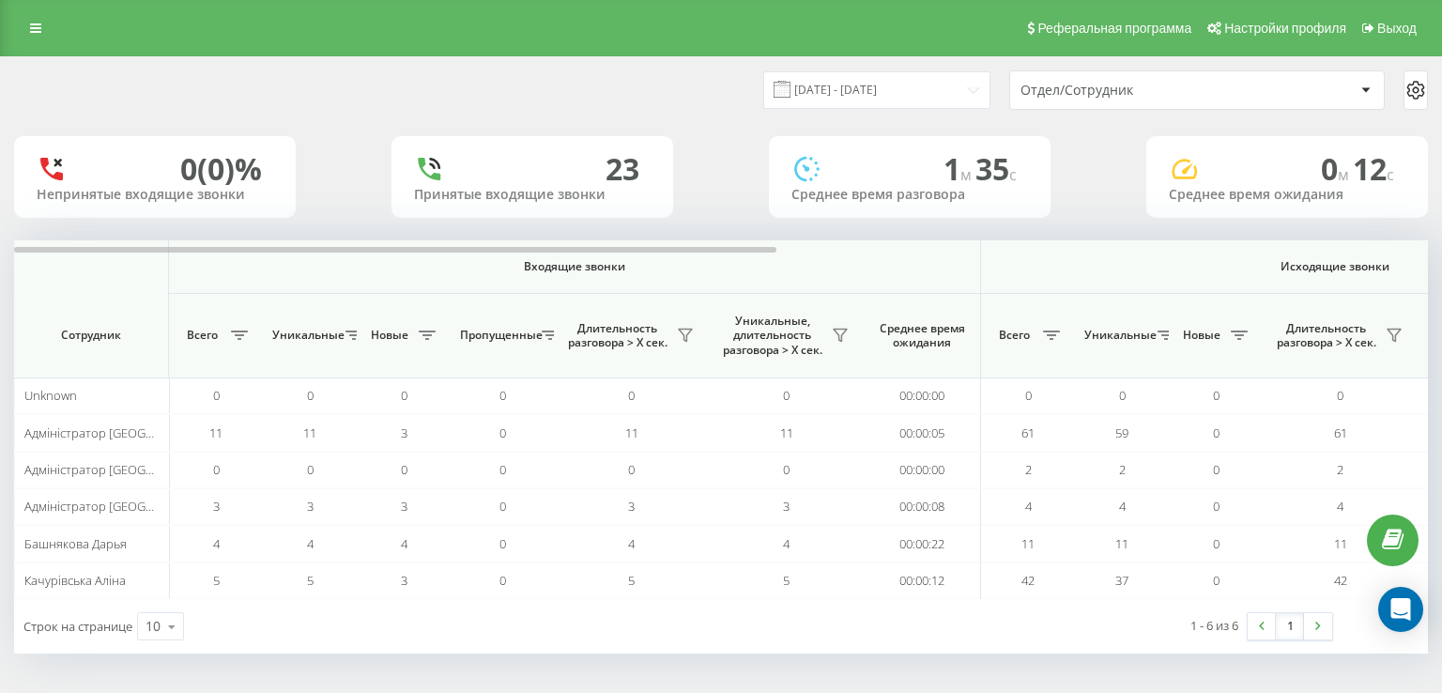 The height and width of the screenshot is (693, 1442). Describe the element at coordinates (922, 469) in the screenshot. I see `td: 00:00:00` at that location.